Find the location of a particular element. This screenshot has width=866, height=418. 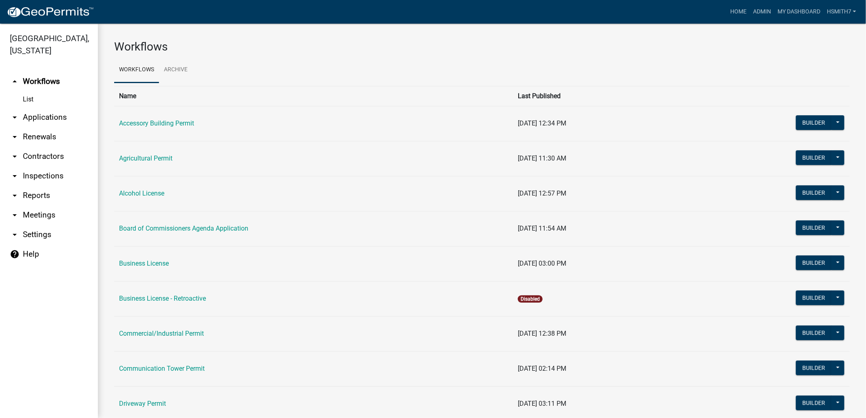

a: Business License - Retroactive is located at coordinates (162, 298).